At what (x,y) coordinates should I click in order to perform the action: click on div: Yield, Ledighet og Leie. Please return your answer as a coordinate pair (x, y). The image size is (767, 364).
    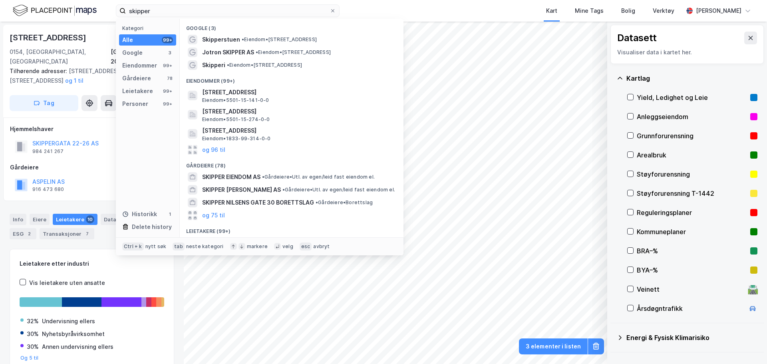
    Looking at the image, I should click on (692, 97).